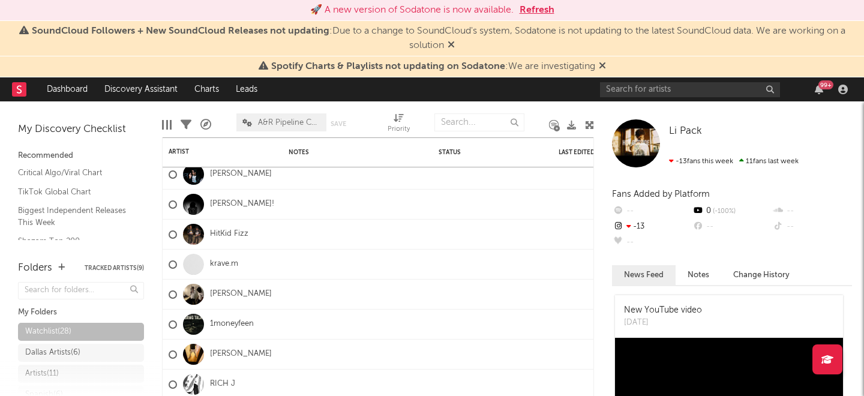 This screenshot has height=396, width=864. Describe the element at coordinates (181, 31) in the screenshot. I see `span: SoundCloud Followers + New SoundCloud Releases not updating` at that location.